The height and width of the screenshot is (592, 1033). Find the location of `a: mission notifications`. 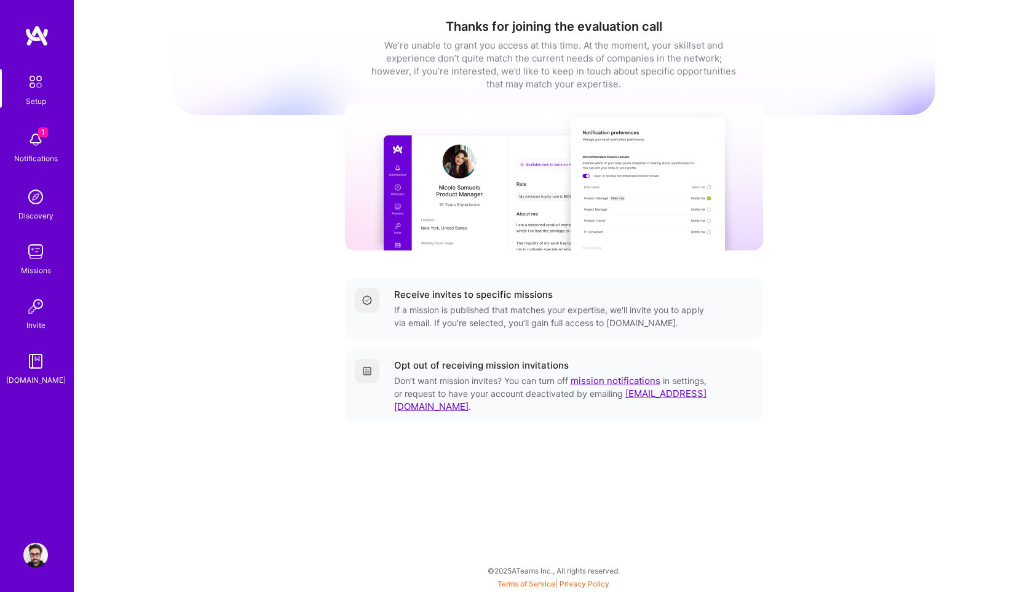

a: mission notifications is located at coordinates (616, 380).